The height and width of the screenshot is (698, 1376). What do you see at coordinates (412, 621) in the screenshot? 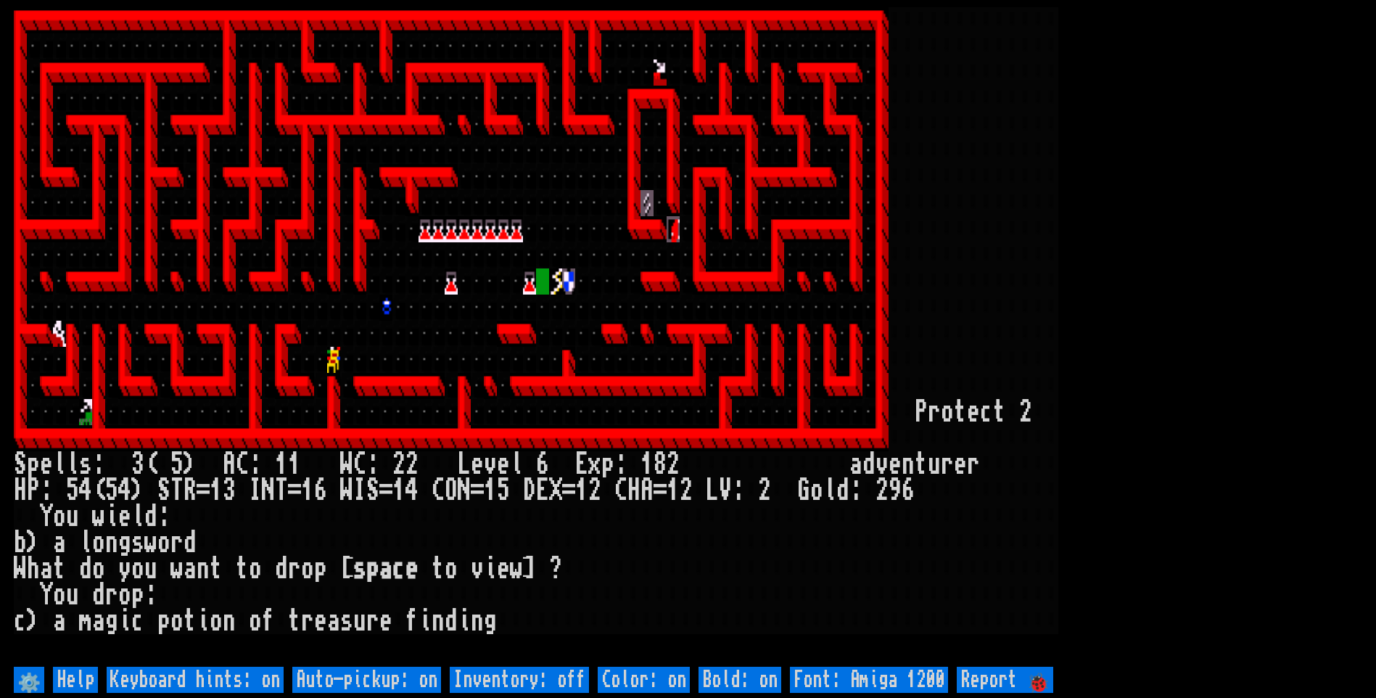
I see `div: f` at bounding box center [412, 621].